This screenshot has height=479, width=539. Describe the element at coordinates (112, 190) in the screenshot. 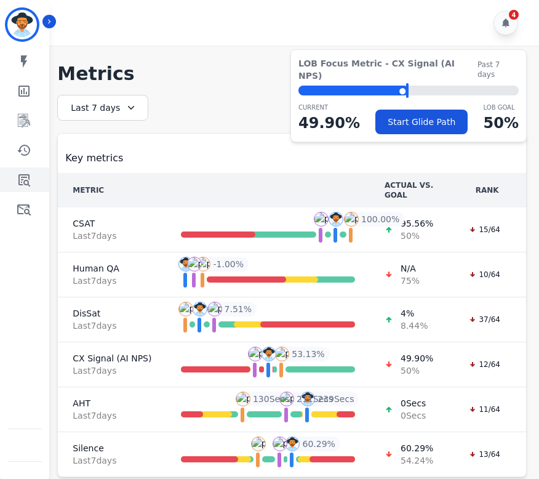

I see `th: METRIC` at that location.